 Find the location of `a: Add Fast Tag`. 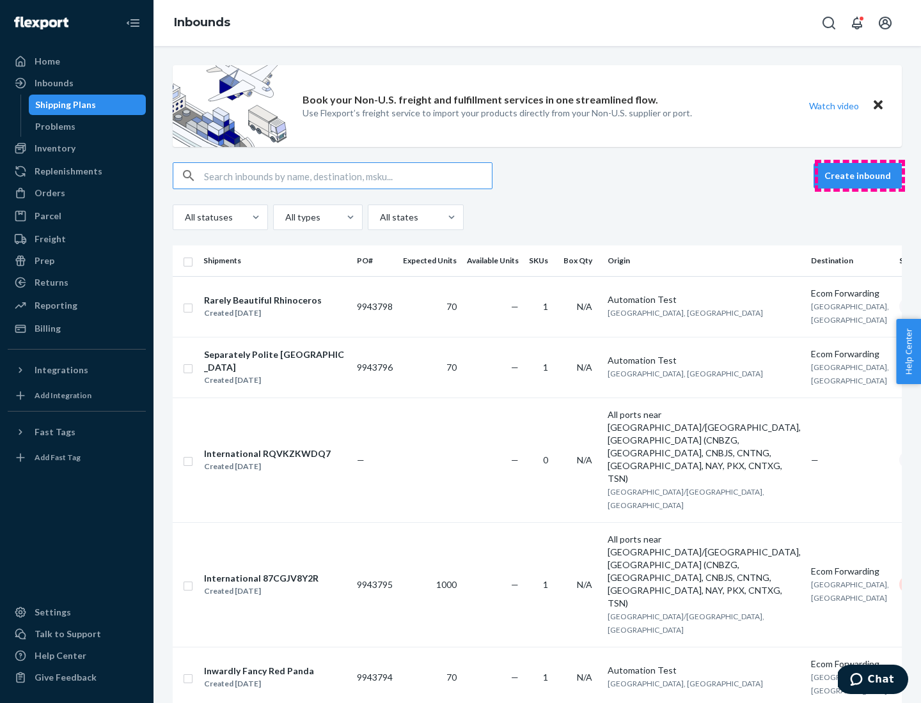

a: Add Fast Tag is located at coordinates (77, 458).